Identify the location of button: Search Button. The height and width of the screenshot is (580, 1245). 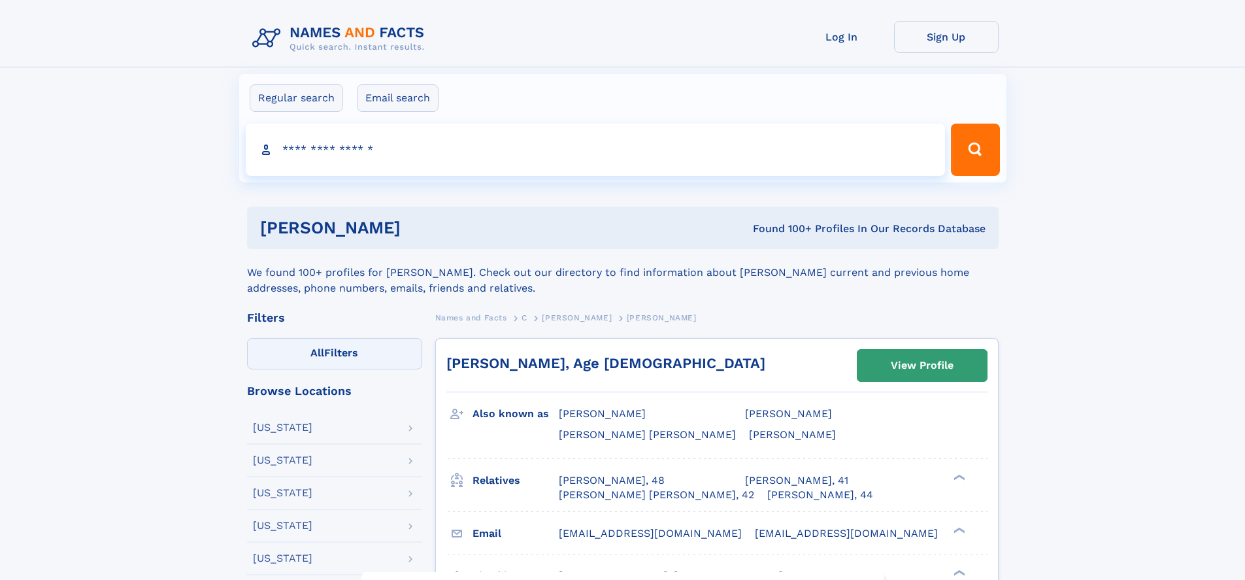
(975, 150).